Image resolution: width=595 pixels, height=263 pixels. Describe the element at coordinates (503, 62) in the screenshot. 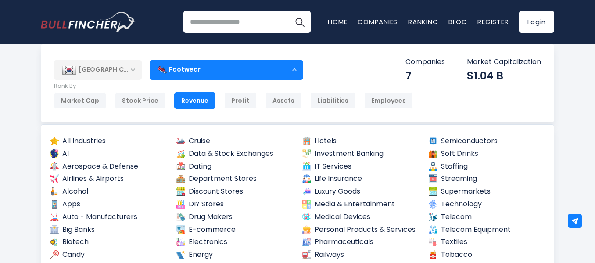

I see `p: Market Capitalization` at that location.